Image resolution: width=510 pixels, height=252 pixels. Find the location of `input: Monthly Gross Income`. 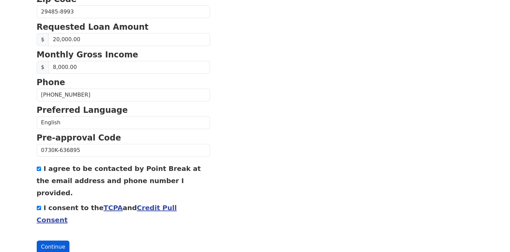

input: Monthly Gross Income is located at coordinates (129, 67).